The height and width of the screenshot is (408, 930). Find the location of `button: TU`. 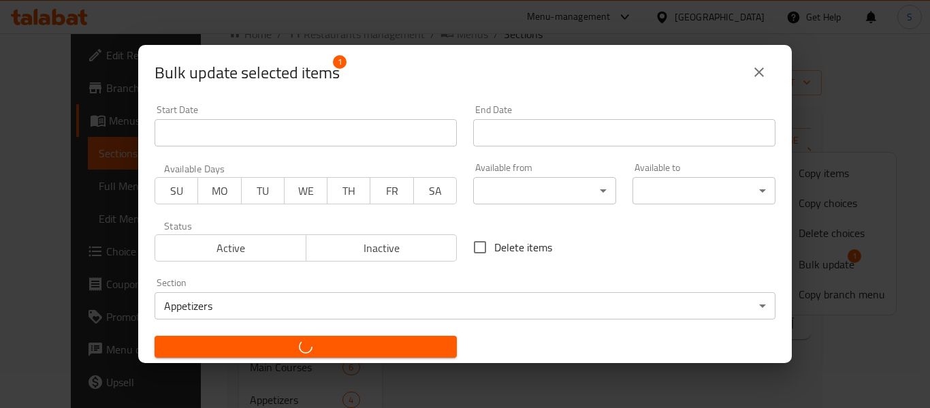

button: TU is located at coordinates (263, 191).